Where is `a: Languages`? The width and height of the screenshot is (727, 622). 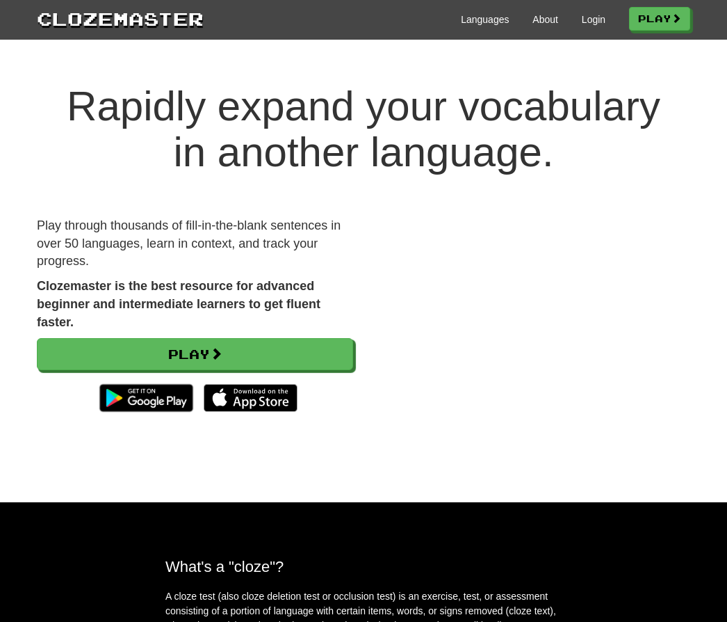 a: Languages is located at coordinates (485, 19).